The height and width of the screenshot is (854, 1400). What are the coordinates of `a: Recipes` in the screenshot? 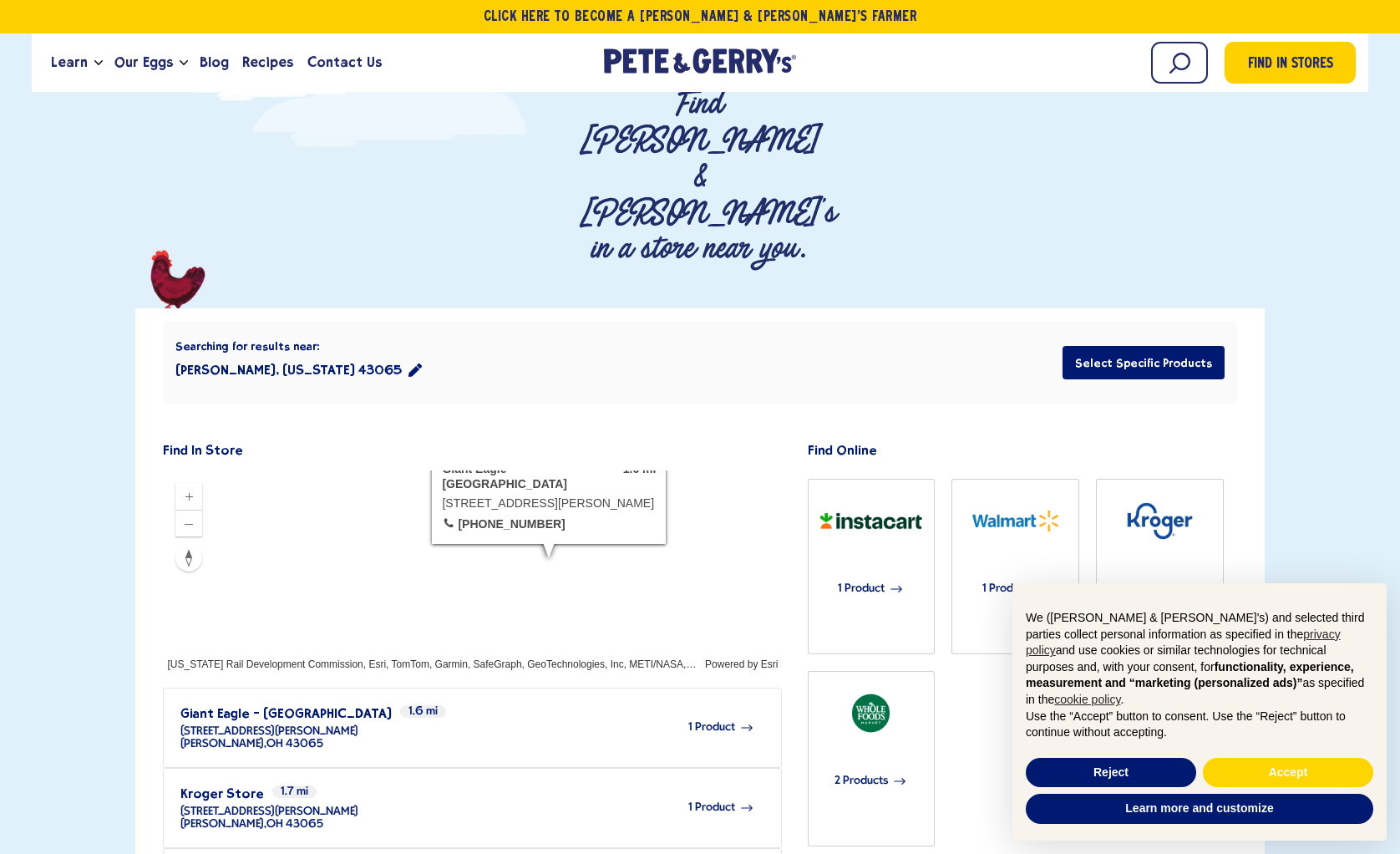 It's located at (267, 63).